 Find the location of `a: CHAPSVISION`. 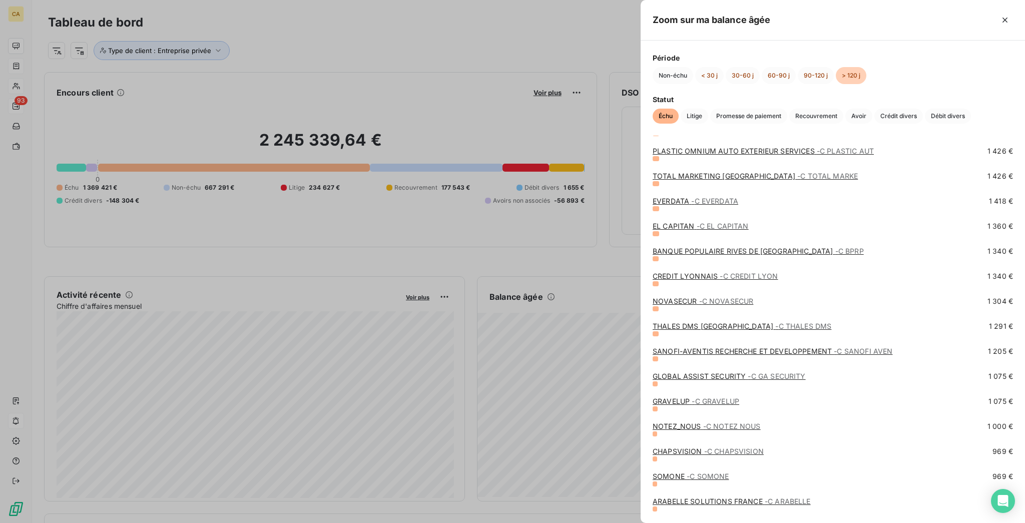

a: CHAPSVISION is located at coordinates (708, 451).